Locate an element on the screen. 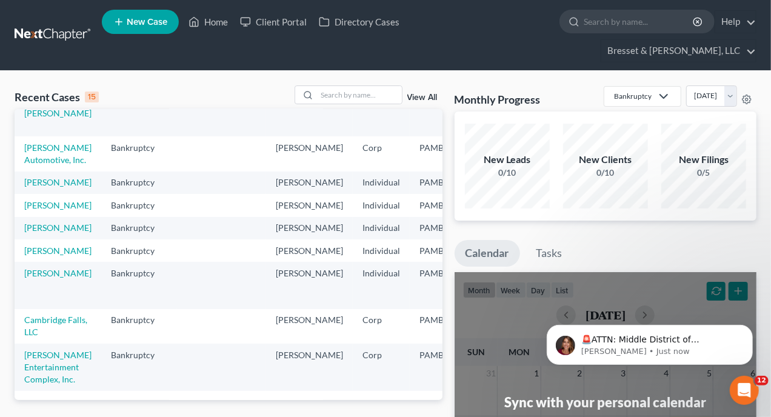 The width and height of the screenshot is (771, 417). img: Profile image for Katie is located at coordinates (37, 46).